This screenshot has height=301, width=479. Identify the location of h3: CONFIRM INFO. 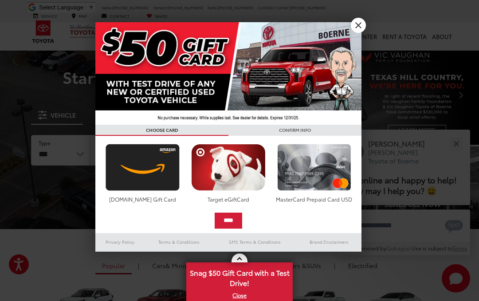
(295, 130).